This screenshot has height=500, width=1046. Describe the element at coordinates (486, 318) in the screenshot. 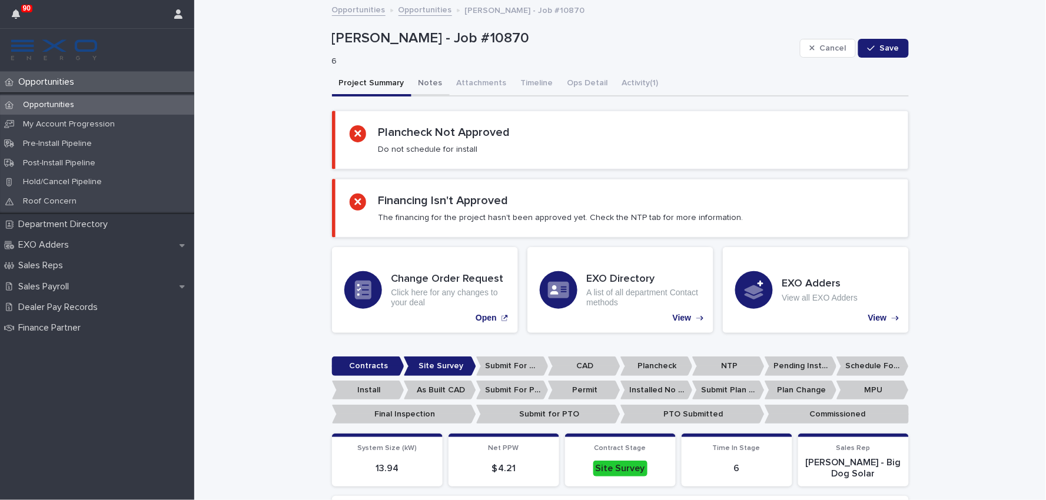

I see `p: Open` at that location.